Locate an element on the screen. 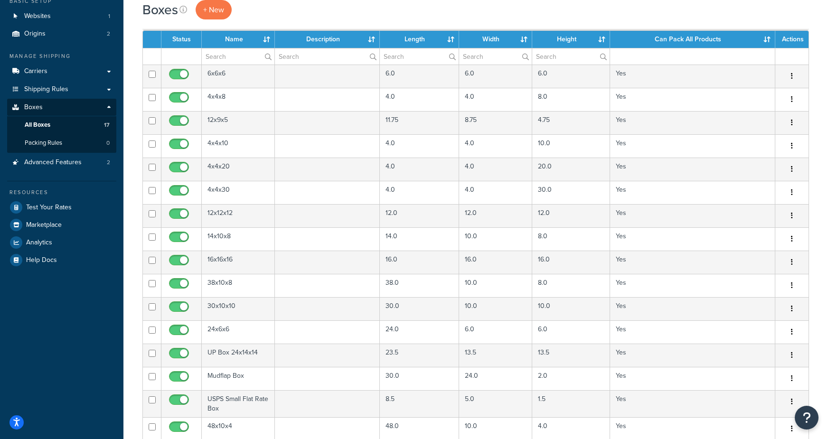 This screenshot has height=439, width=828. td: 13.5 is located at coordinates (571, 355).